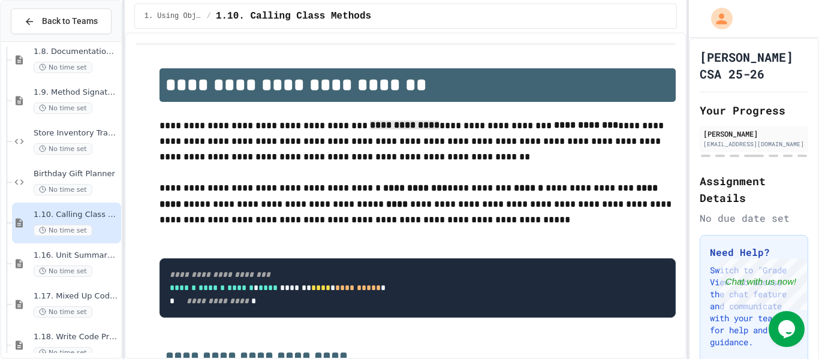 The width and height of the screenshot is (819, 359). What do you see at coordinates (753, 252) in the screenshot?
I see `h3: Need Help?` at bounding box center [753, 252].